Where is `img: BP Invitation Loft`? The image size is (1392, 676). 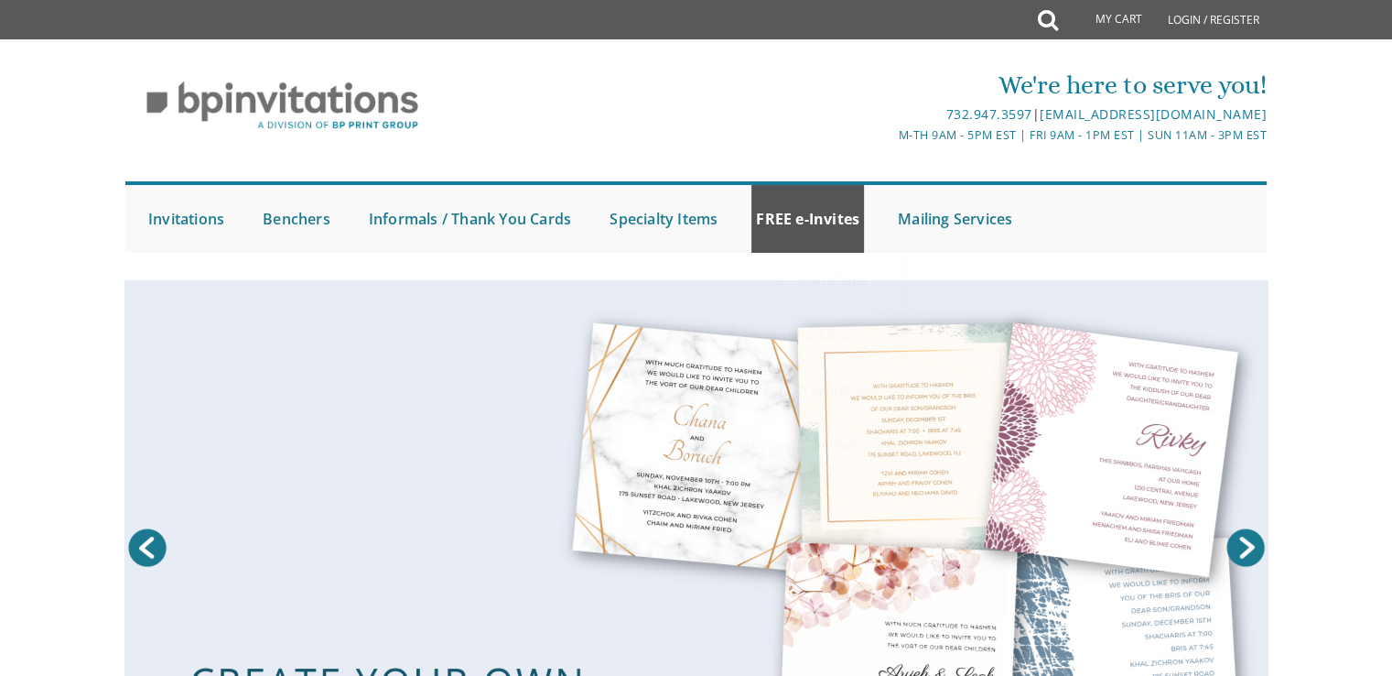 img: BP Invitation Loft is located at coordinates (282, 105).